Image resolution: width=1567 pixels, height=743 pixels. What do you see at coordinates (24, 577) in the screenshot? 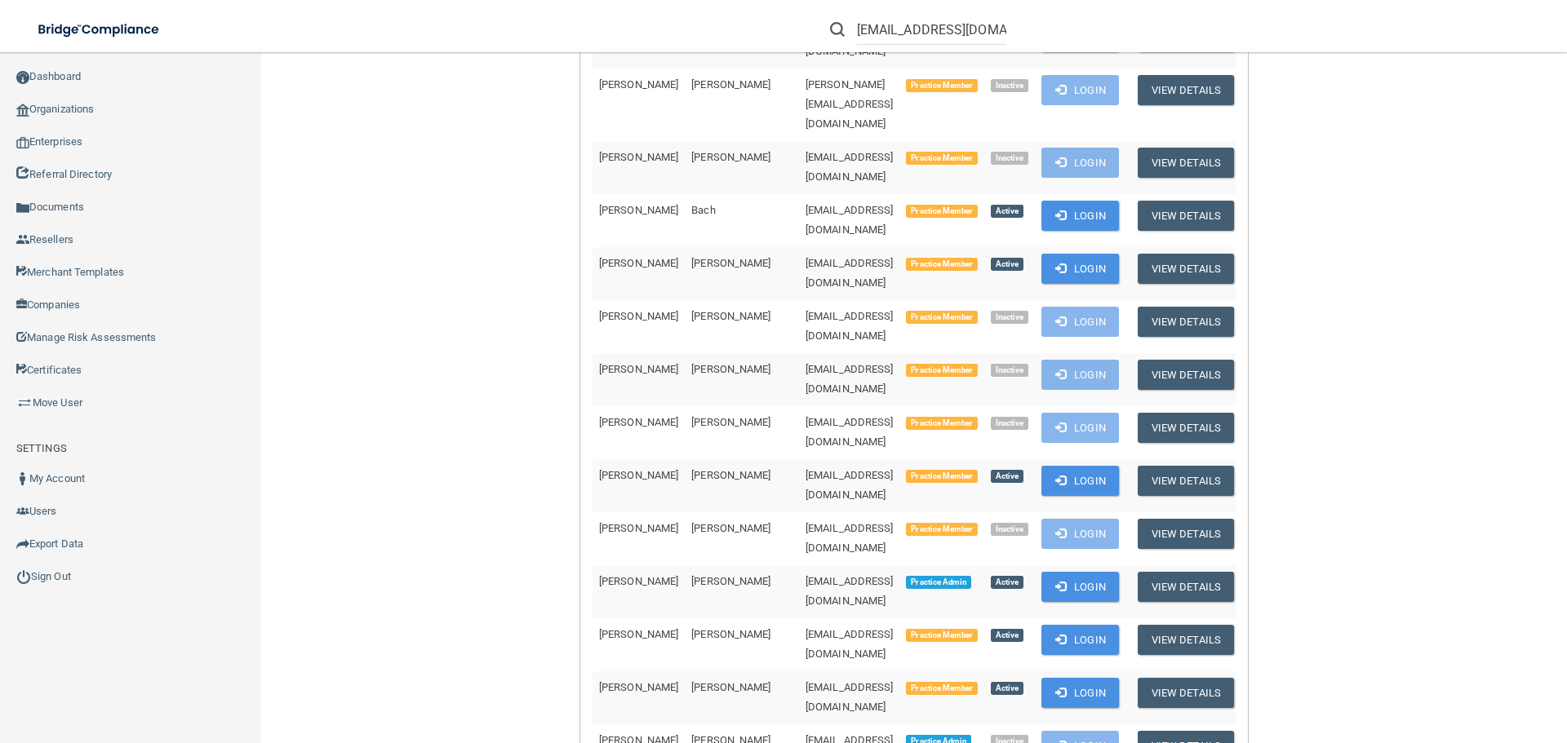
I see `img: ic_power_dark.7ecde6b1.png` at bounding box center [24, 577].